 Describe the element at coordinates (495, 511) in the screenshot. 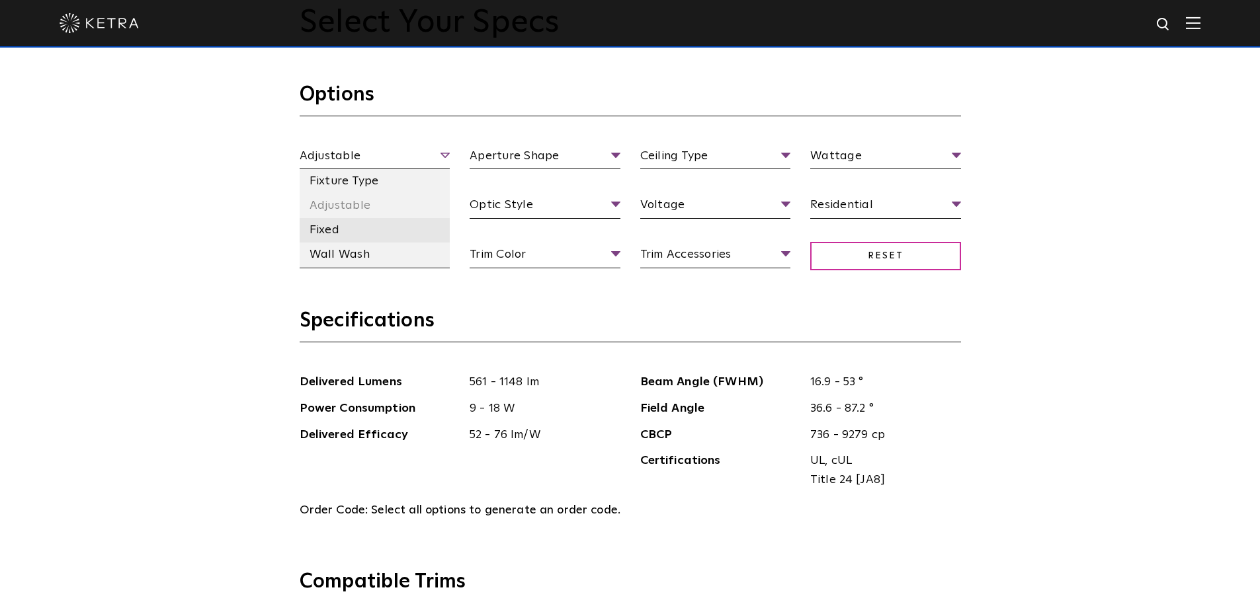

I see `span: Select all options to generate an order code.` at that location.